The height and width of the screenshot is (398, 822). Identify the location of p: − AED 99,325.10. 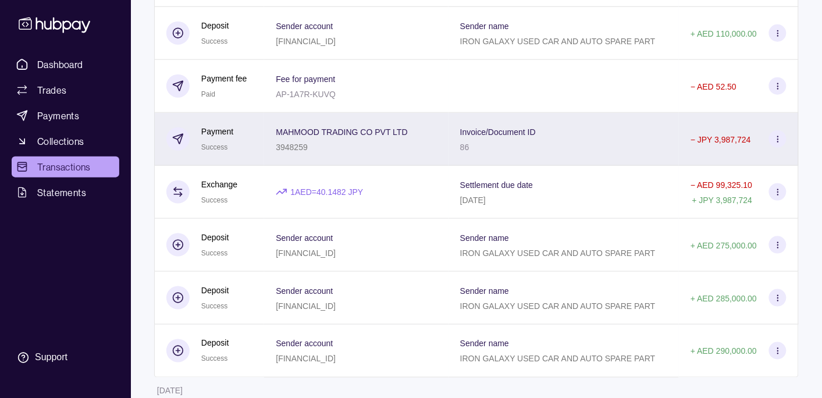
(721, 185).